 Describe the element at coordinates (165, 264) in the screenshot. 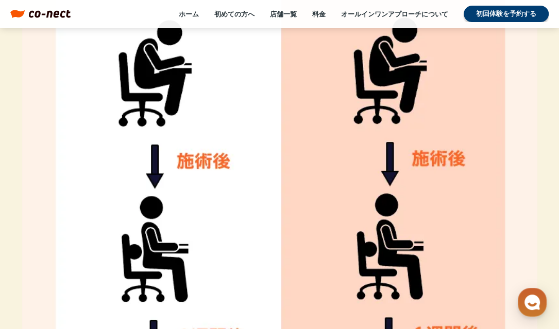

I see `span: 設定` at that location.